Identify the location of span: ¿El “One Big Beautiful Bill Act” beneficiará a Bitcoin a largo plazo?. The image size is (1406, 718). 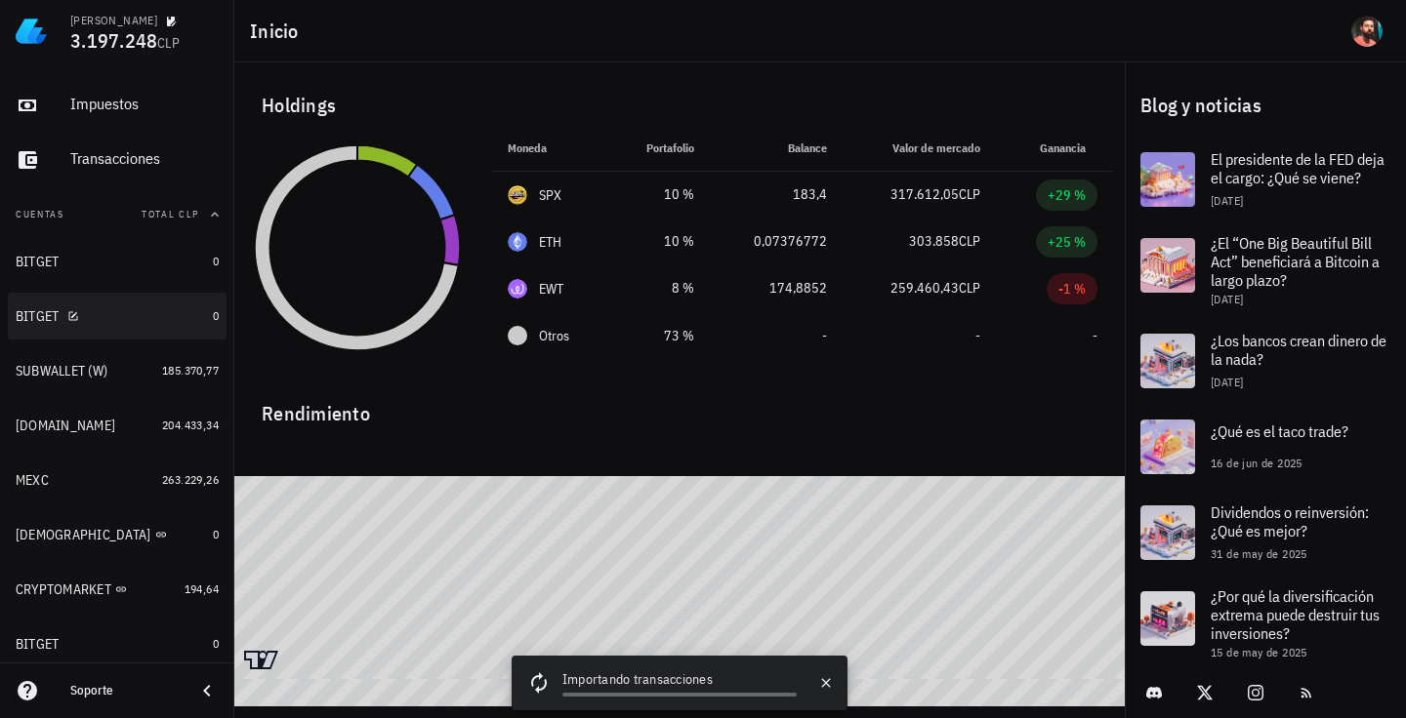
(1294, 262).